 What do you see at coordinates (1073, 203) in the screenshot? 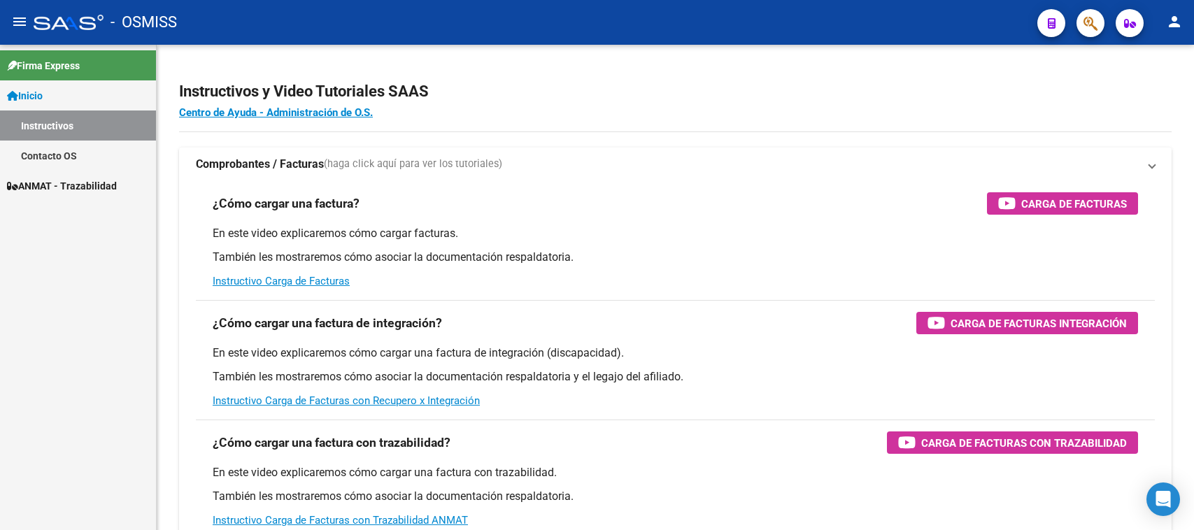
I see `span: Carga de Facturas` at bounding box center [1073, 203].